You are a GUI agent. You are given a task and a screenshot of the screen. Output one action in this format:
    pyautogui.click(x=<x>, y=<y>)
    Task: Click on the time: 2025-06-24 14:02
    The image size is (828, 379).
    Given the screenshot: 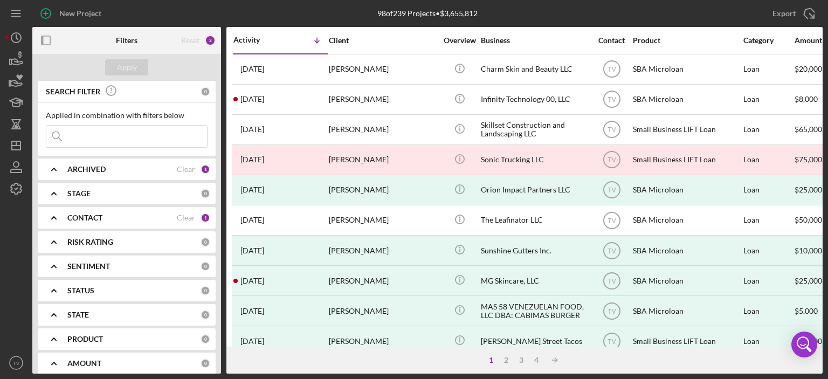 What is the action you would take?
    pyautogui.click(x=252, y=99)
    